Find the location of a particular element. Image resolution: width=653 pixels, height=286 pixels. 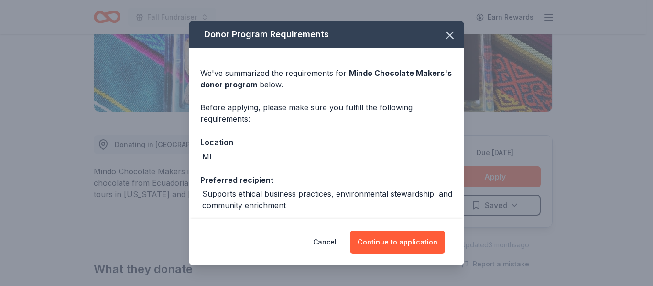

button: Continue to application is located at coordinates (397, 242).